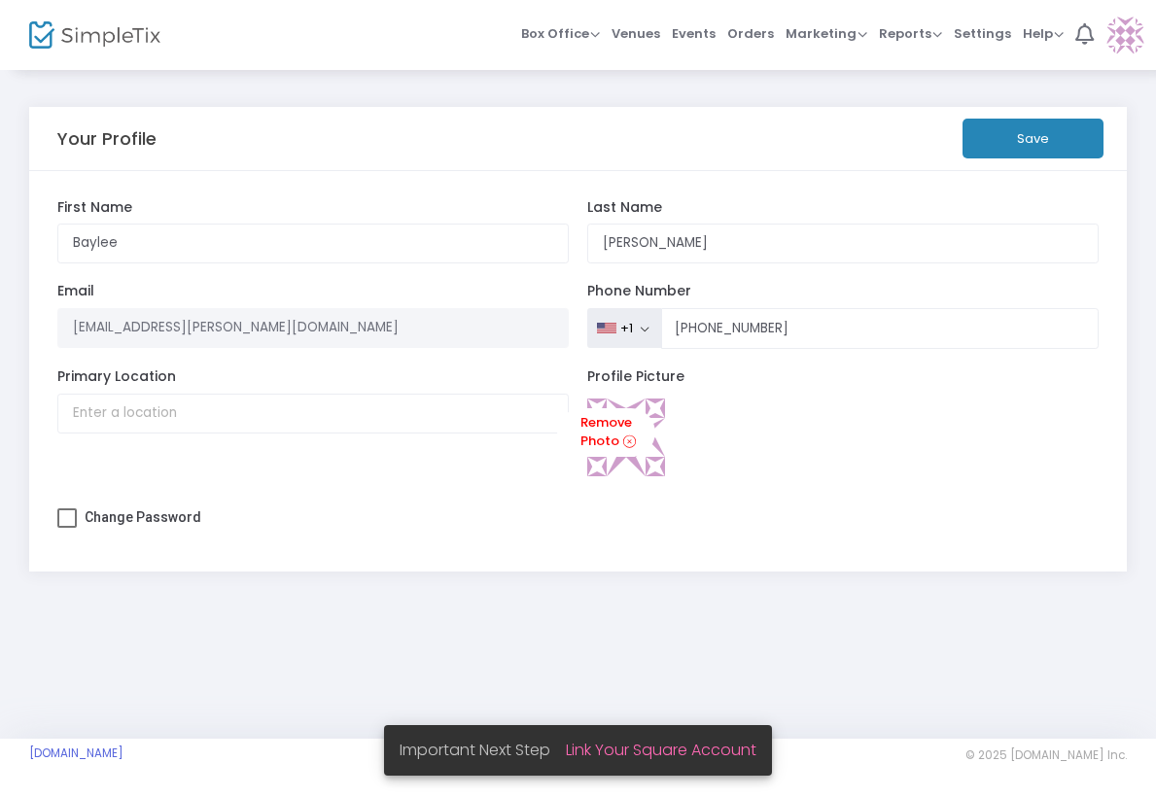 This screenshot has width=1156, height=797. Describe the element at coordinates (313, 208) in the screenshot. I see `label: First Name` at that location.